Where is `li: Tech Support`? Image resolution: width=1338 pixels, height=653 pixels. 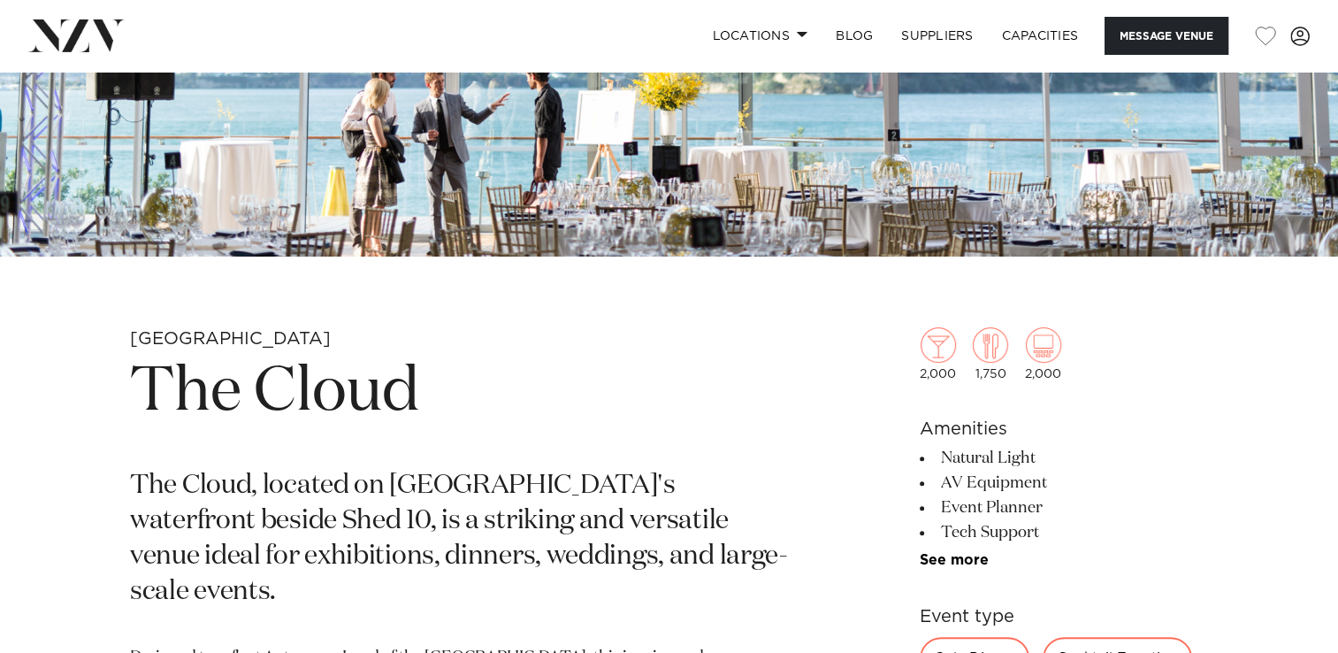
li: Tech Support is located at coordinates (1064, 532).